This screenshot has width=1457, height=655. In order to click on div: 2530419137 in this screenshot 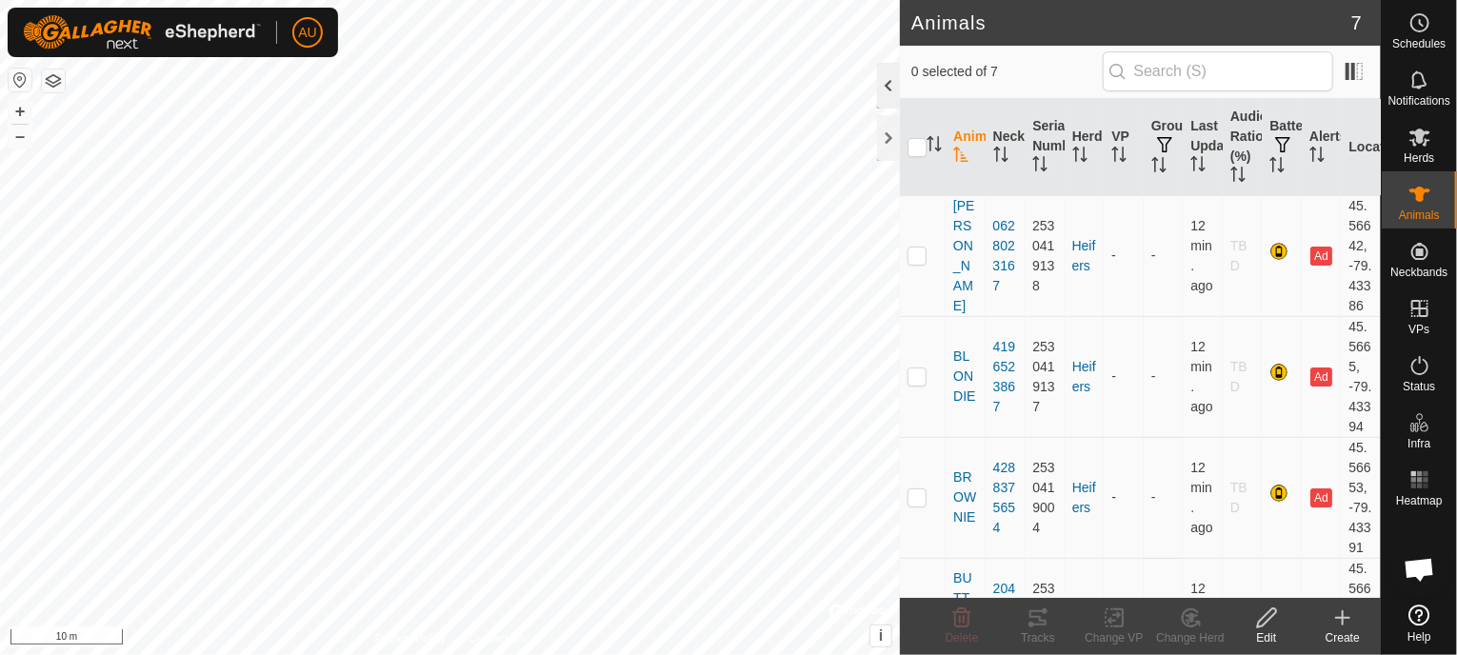, I will do `click(1045, 377)`.